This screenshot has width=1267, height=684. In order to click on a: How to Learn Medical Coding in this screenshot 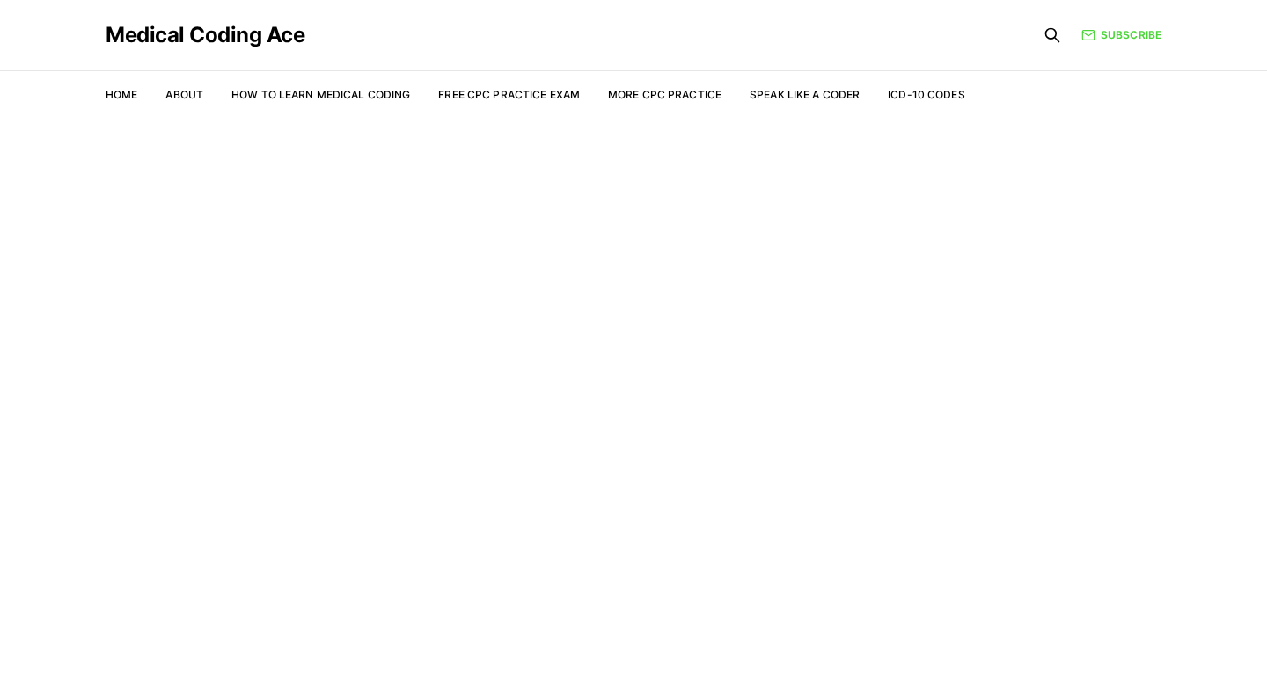, I will do `click(320, 94)`.